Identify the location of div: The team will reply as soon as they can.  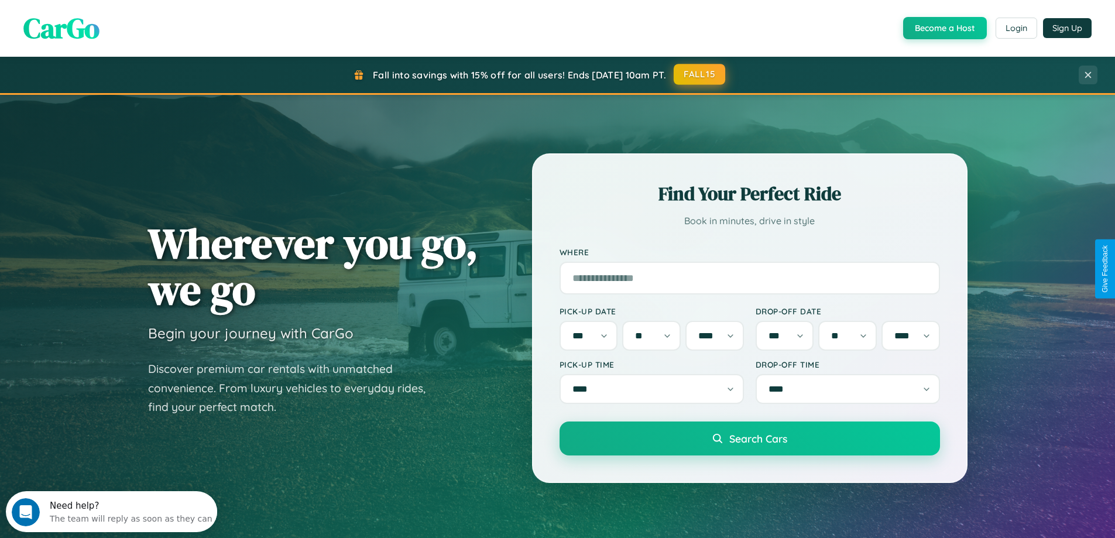
(125, 25).